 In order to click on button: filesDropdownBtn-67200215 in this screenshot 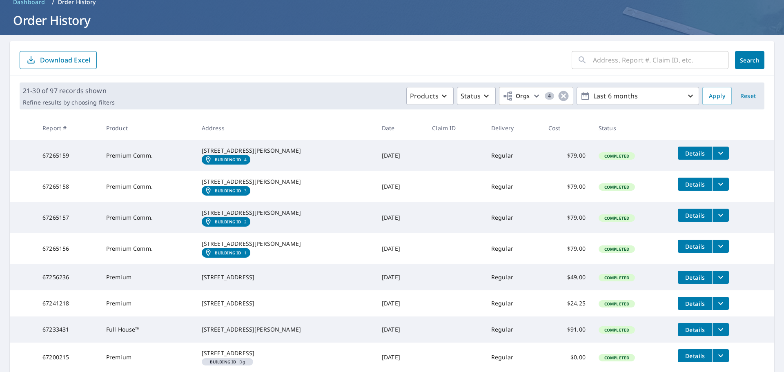, I will do `click(720, 356)`.